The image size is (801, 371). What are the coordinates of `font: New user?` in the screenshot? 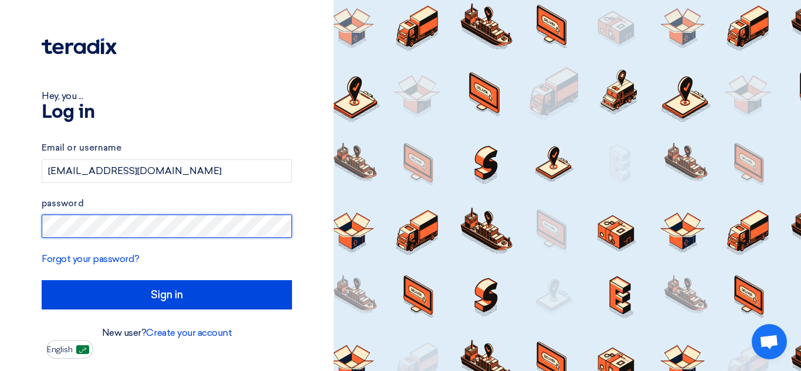 It's located at (124, 332).